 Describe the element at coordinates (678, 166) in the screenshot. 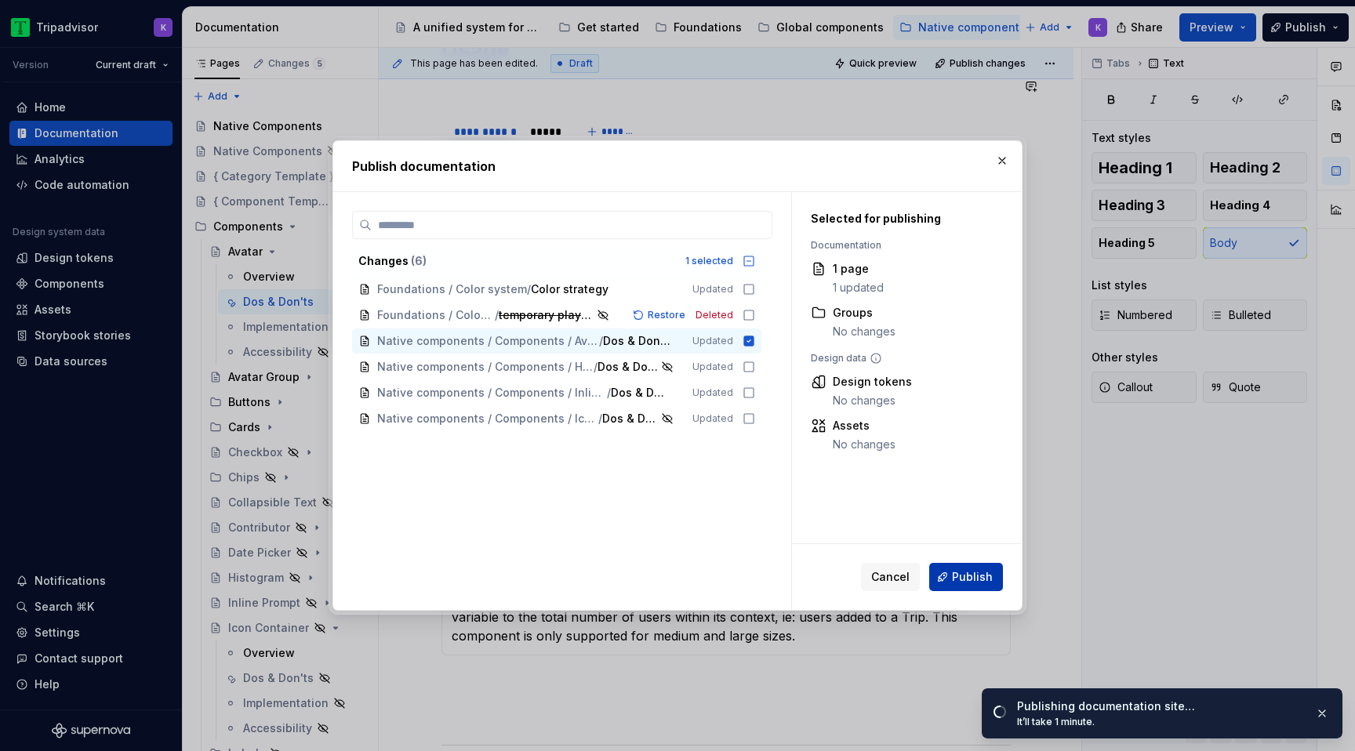

I see `h2: Publish documentation` at that location.